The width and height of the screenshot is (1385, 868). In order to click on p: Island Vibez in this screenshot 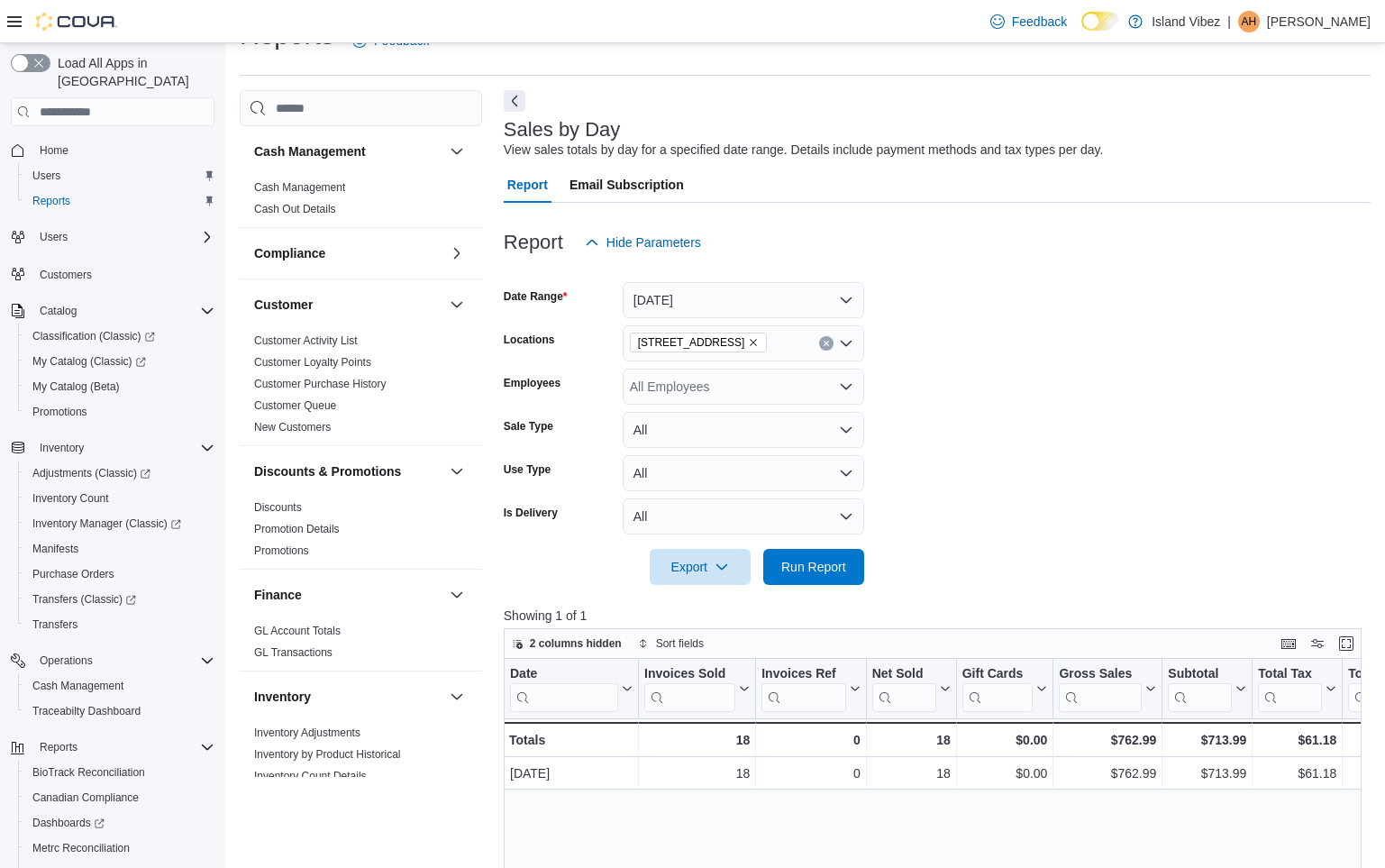, I will do `click(1186, 22)`.